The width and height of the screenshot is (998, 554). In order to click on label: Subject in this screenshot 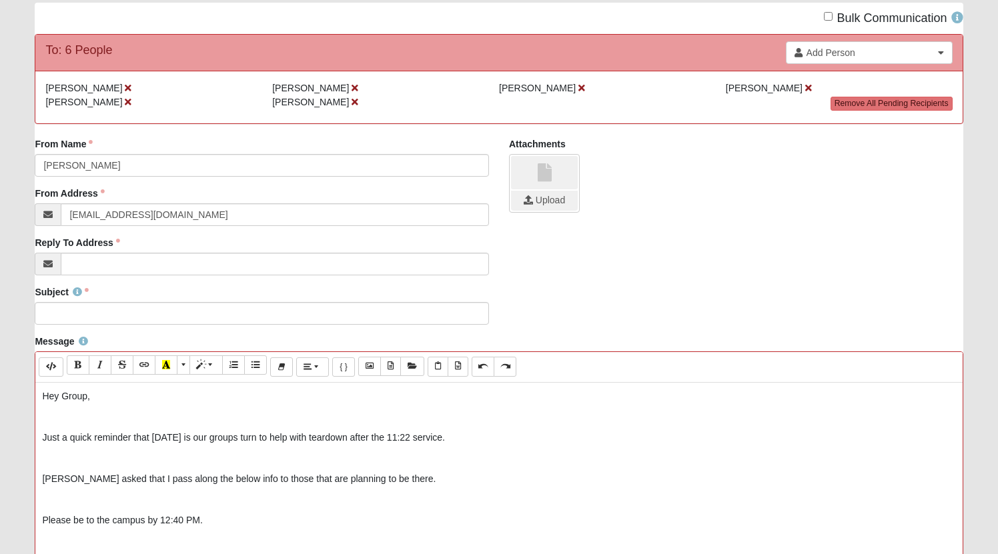, I will do `click(61, 292)`.